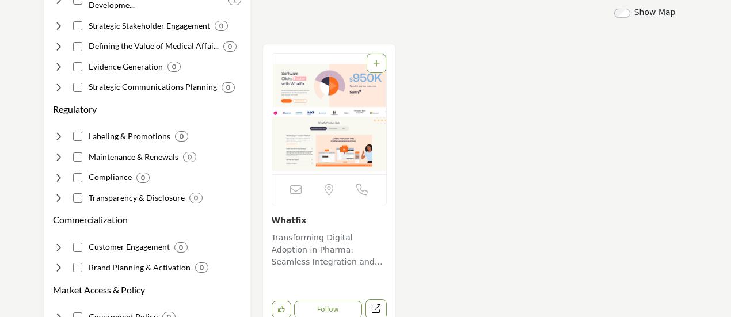 This screenshot has width=731, height=317. I want to click on p: Transforming Digital Adoption in Pharma: Seamless Integration and Enhanced User Guidance. The com..., so click(329, 251).